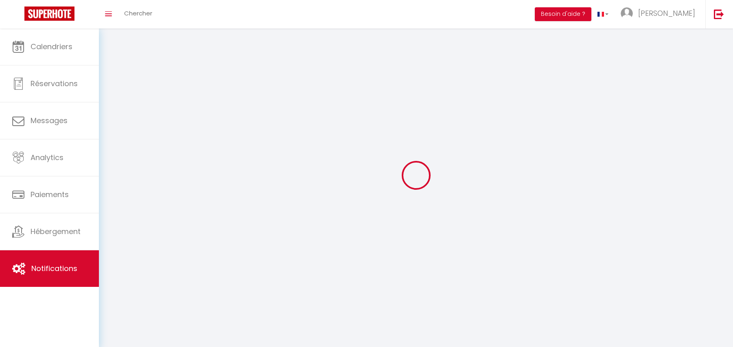 The image size is (733, 347). I want to click on img: logout, so click(718, 14).